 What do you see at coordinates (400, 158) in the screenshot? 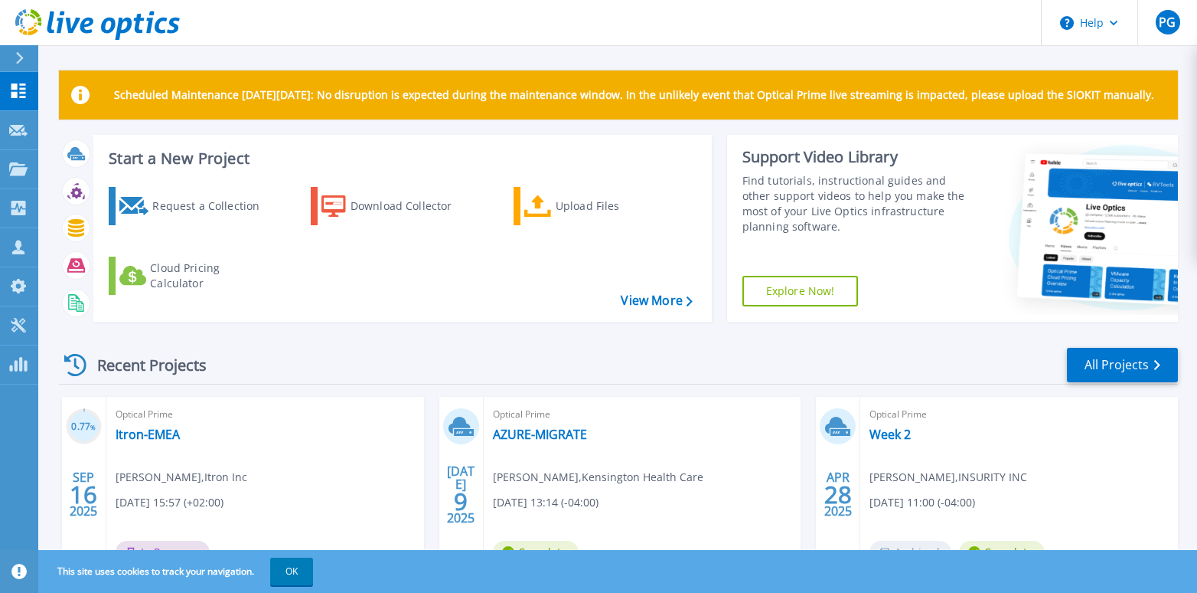
I see `h3: Start a New Project` at bounding box center [400, 158].